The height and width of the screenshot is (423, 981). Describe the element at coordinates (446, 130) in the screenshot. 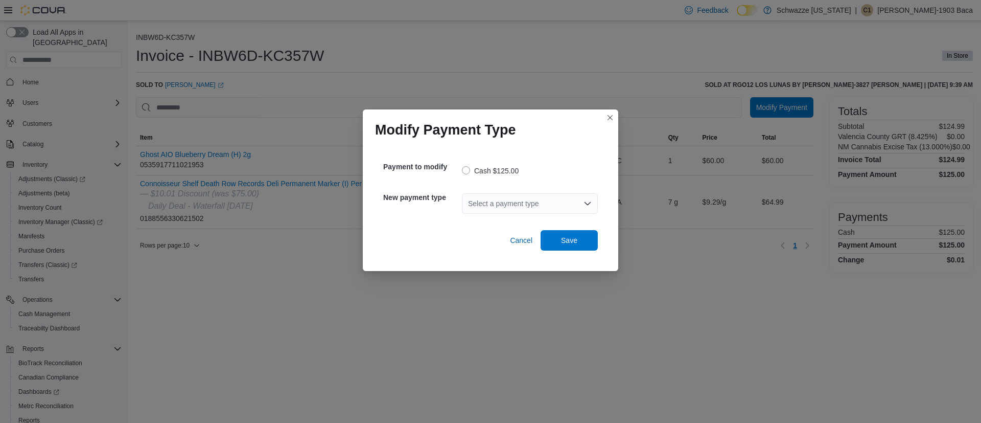

I see `h1: Modify Payment Type` at that location.